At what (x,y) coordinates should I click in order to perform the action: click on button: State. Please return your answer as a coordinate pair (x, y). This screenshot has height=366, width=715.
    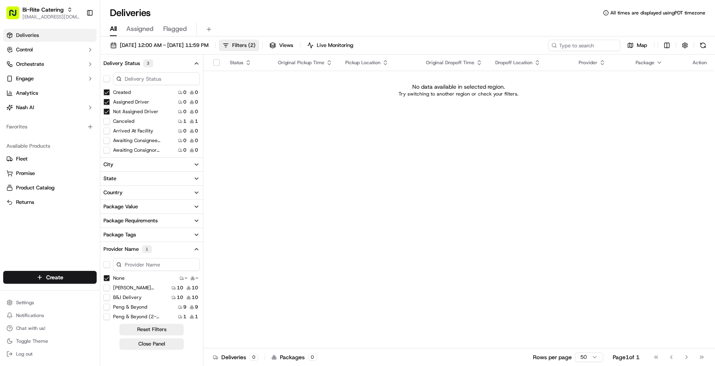
    Looking at the image, I should click on (151, 178).